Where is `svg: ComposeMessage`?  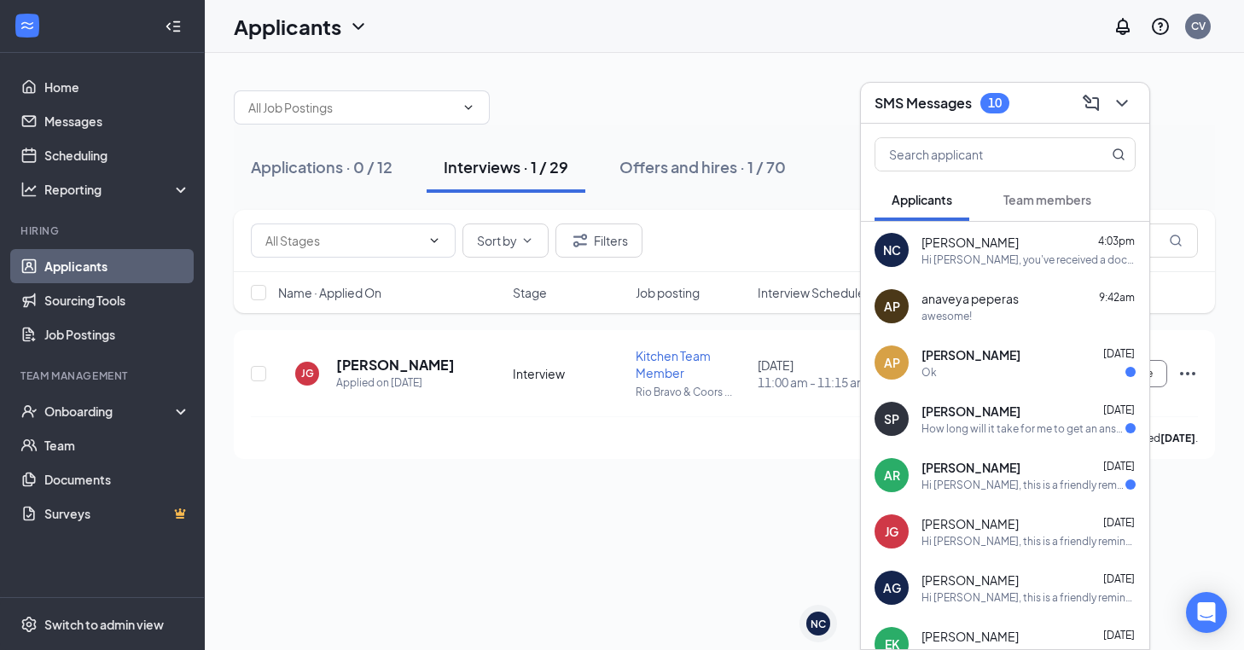
svg: ComposeMessage is located at coordinates (1091, 103).